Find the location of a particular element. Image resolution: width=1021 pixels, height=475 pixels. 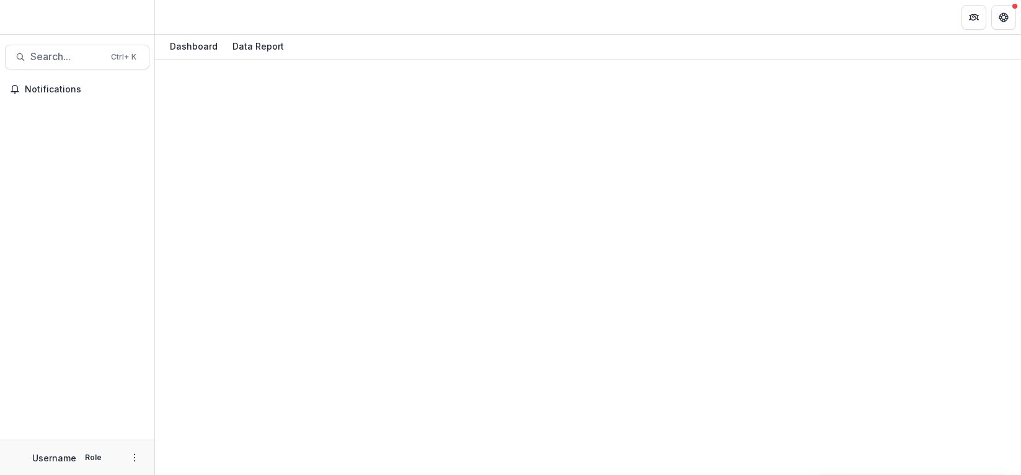

div: Data Report is located at coordinates (258, 46).